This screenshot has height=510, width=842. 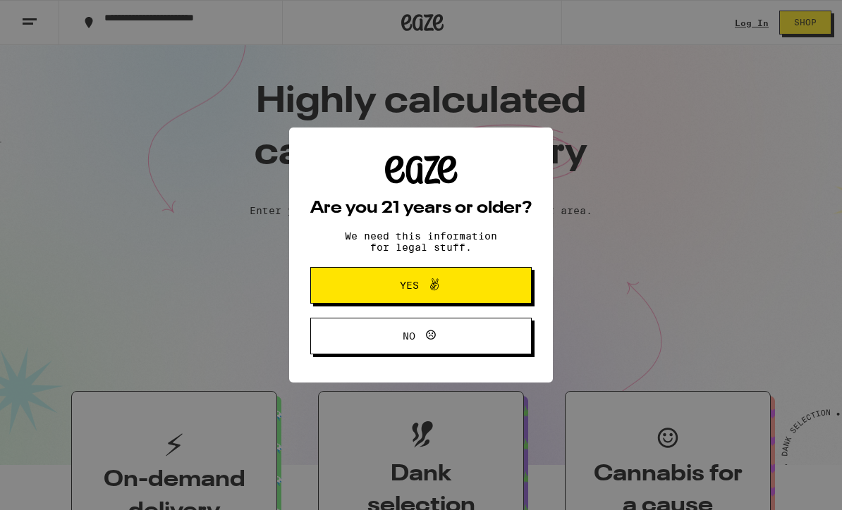 I want to click on span: No, so click(x=409, y=336).